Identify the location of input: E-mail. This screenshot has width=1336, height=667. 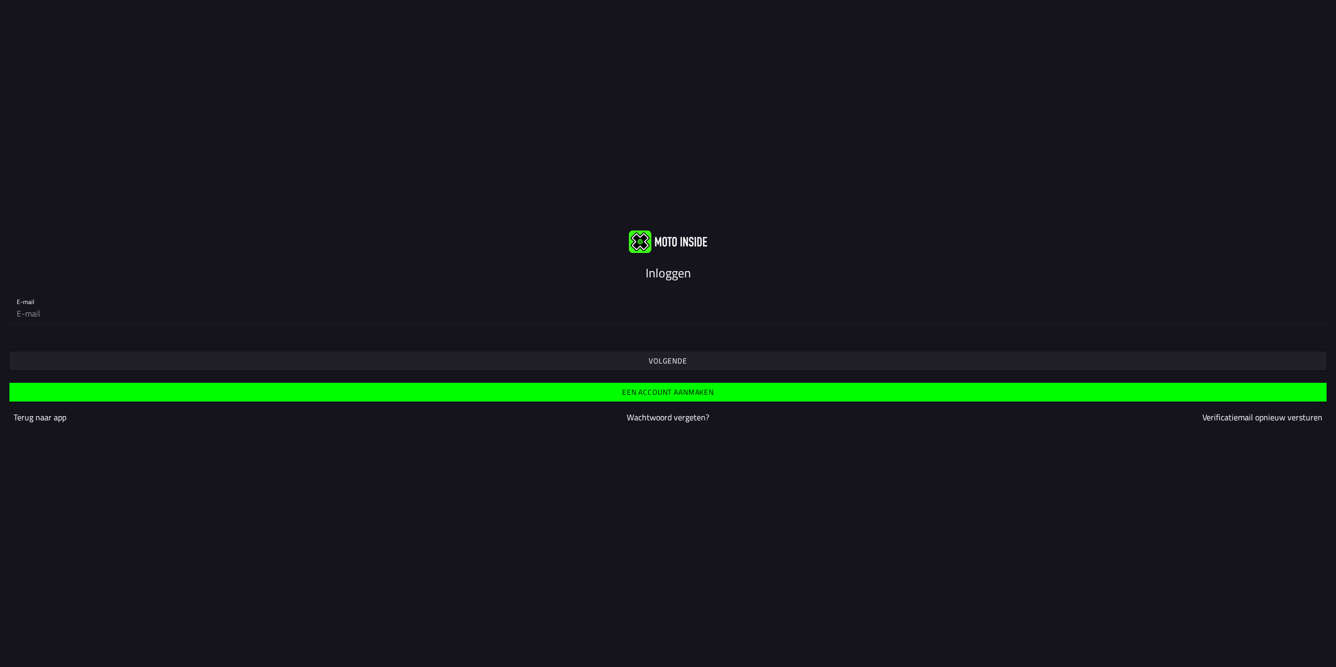
(668, 314).